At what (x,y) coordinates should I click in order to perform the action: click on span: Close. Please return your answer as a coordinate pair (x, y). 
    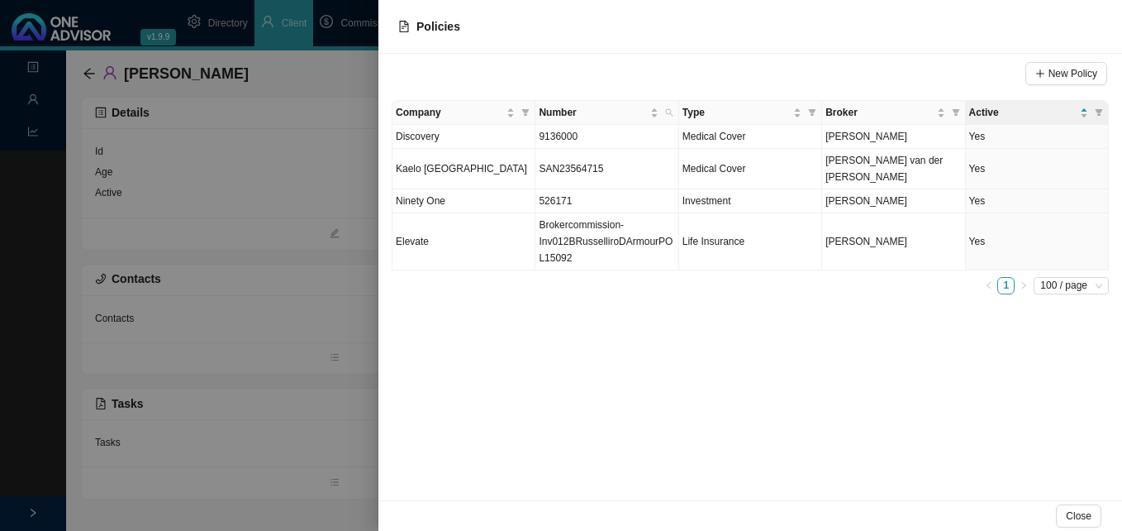
    Looking at the image, I should click on (1078, 516).